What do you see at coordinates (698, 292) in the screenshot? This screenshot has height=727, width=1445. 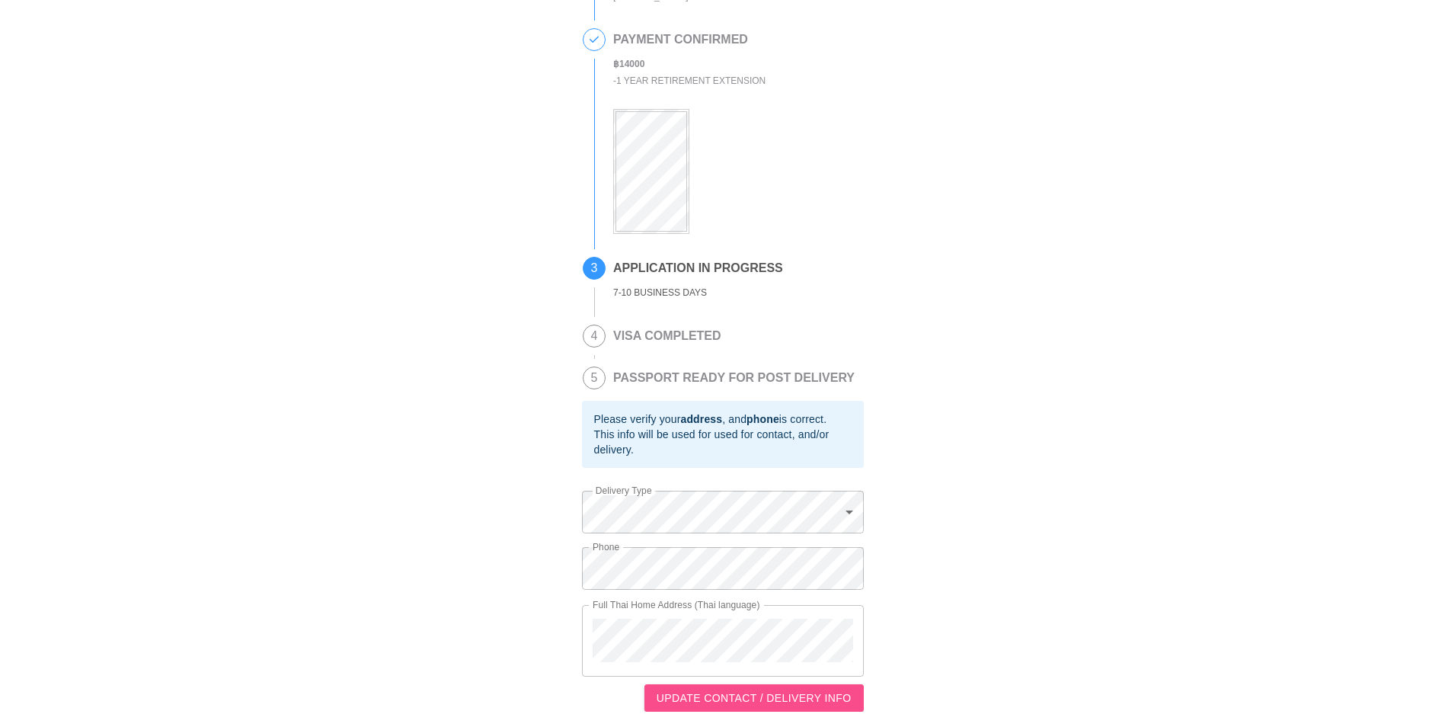 I see `div: 7-10 BUSINESS DAYS` at bounding box center [698, 292].